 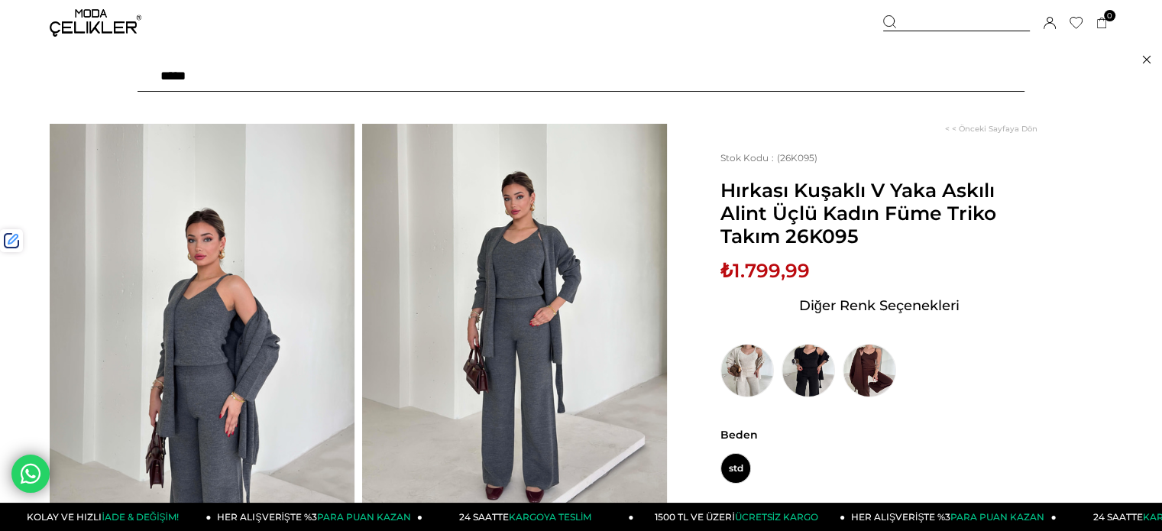 What do you see at coordinates (765, 270) in the screenshot?
I see `span: ₺1.799,99` at bounding box center [765, 270].